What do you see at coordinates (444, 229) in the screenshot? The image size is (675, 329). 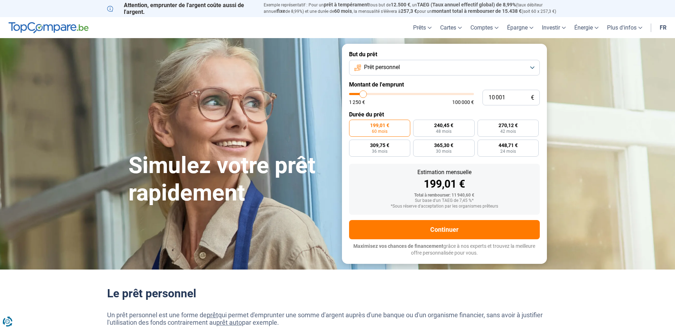 I see `button: Continuer` at bounding box center [444, 229].